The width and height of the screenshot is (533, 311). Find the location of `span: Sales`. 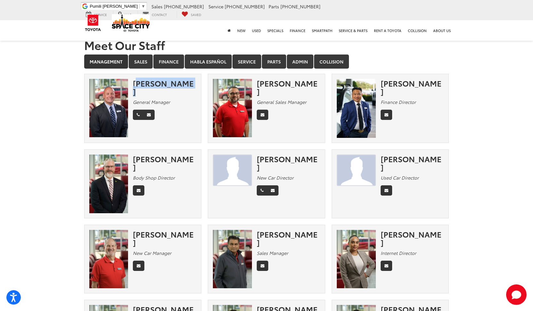

span: Sales is located at coordinates (157, 6).